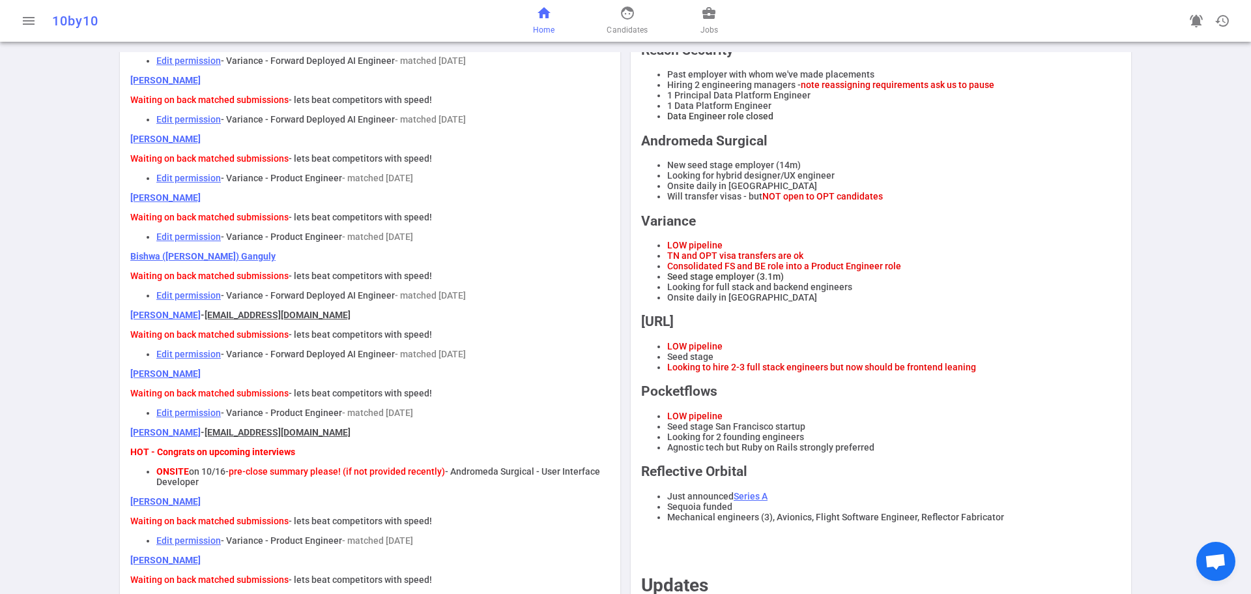 This screenshot has width=1251, height=594. What do you see at coordinates (894, 287) in the screenshot?
I see `li: Looking for full stack and backend engineers` at bounding box center [894, 287].